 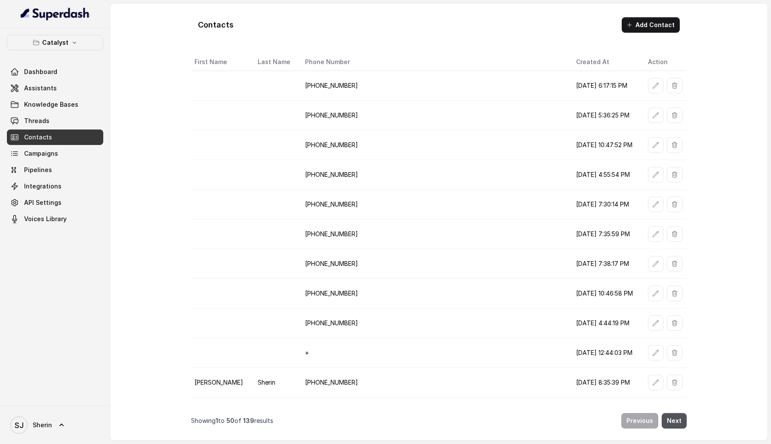 I want to click on span: Sherin, so click(x=42, y=425).